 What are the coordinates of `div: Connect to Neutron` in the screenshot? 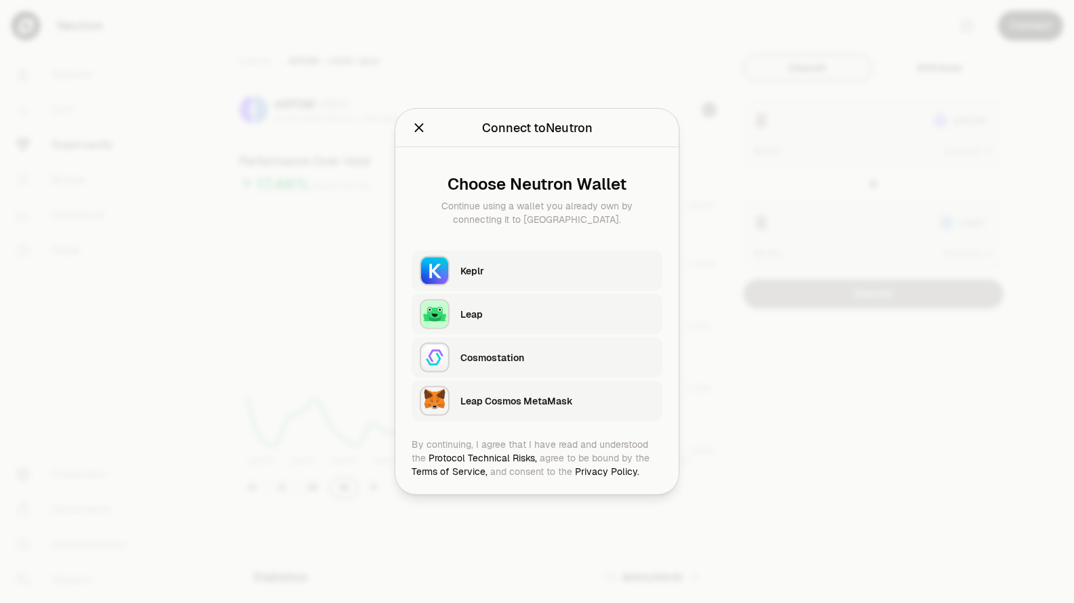 It's located at (537, 128).